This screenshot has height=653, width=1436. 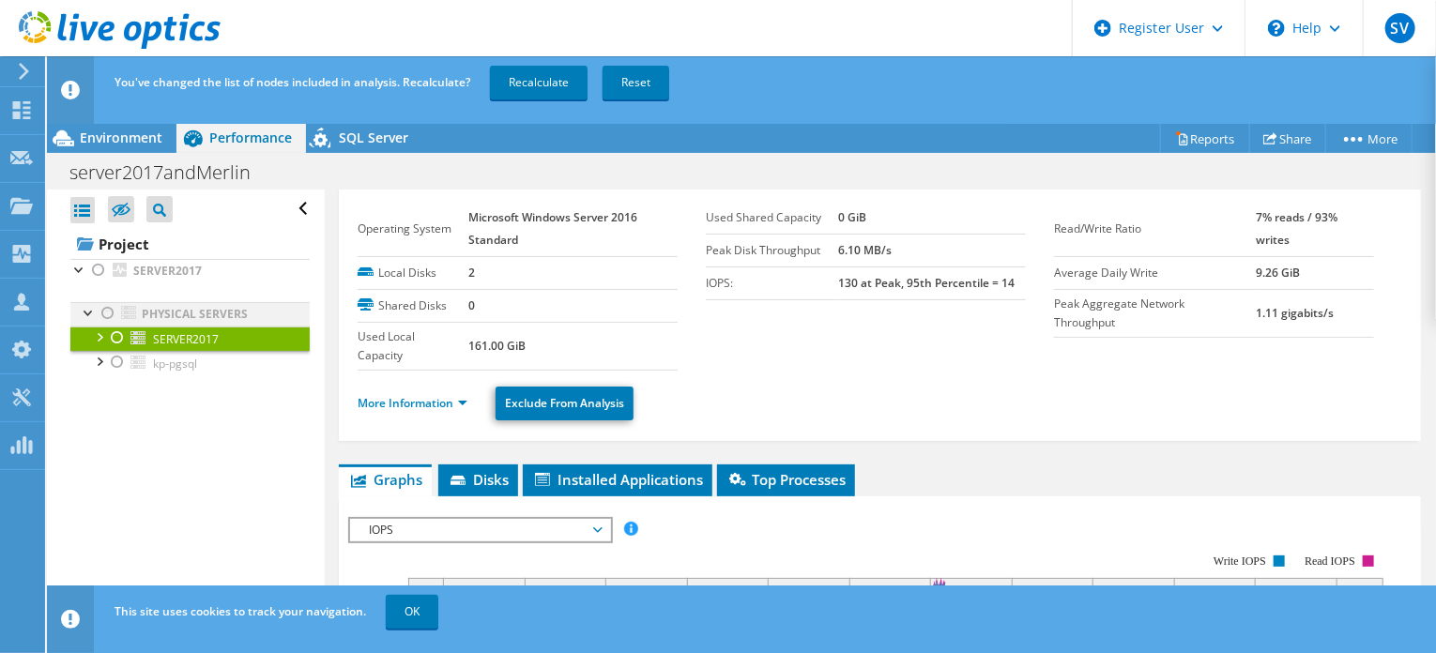 What do you see at coordinates (471, 305) in the screenshot?
I see `b: 0` at bounding box center [471, 305].